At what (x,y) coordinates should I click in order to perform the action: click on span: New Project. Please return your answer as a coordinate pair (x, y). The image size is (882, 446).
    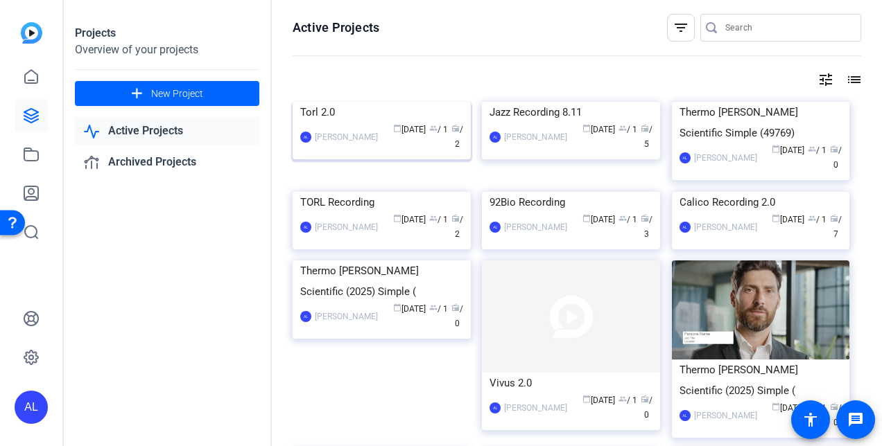
    Looking at the image, I should click on (177, 94).